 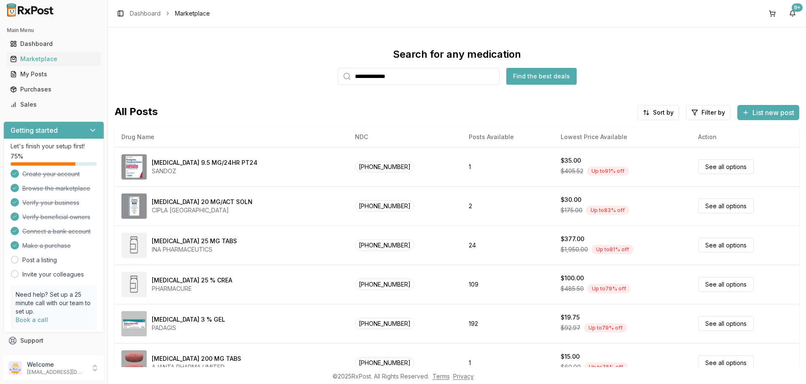 I want to click on button: Marketplace, so click(x=54, y=59).